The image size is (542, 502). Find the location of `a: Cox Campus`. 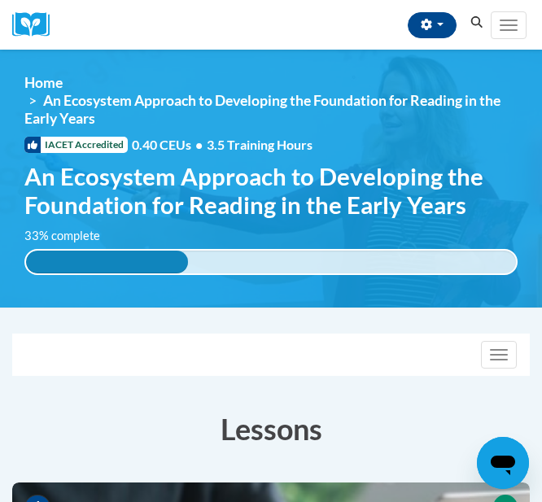

a: Cox Campus is located at coordinates (37, 24).